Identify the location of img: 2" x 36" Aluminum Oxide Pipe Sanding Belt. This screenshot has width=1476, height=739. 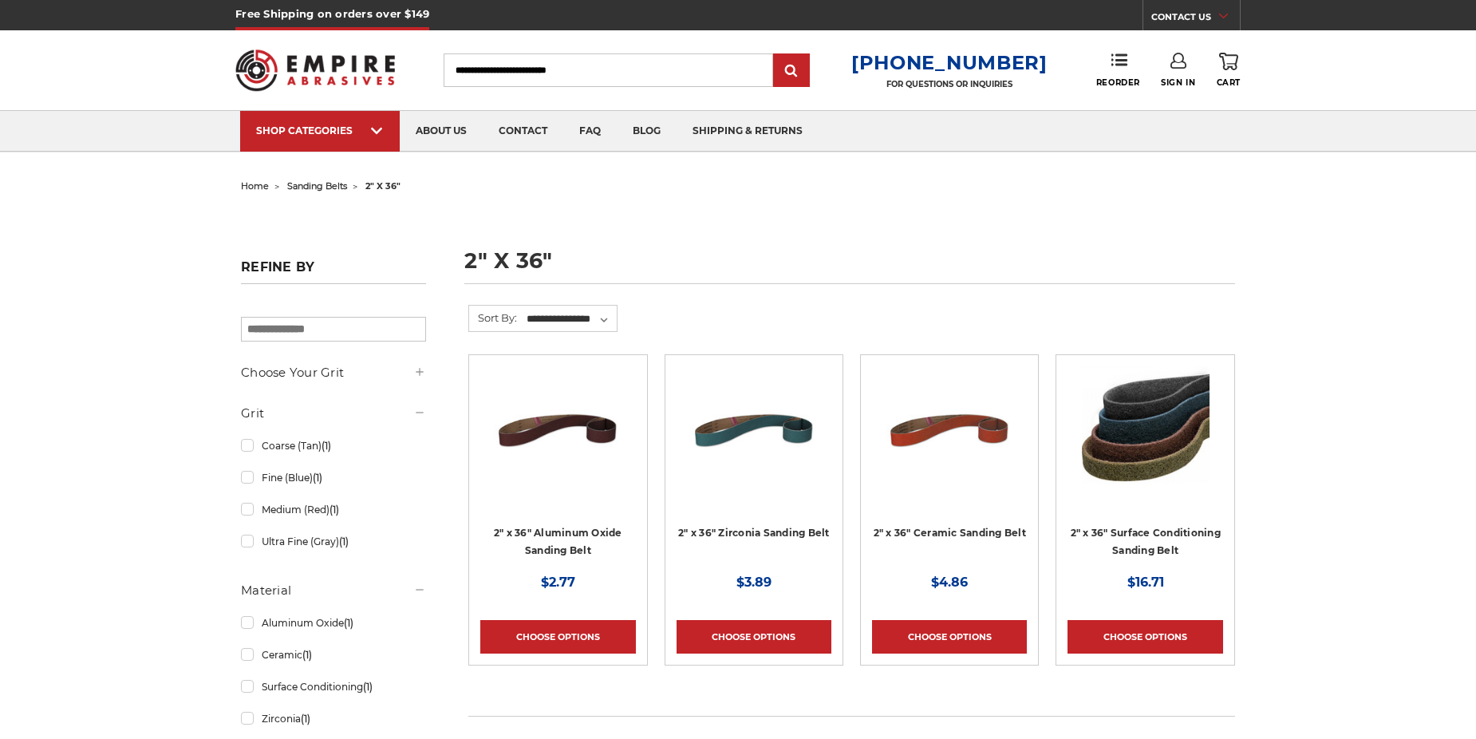
(558, 430).